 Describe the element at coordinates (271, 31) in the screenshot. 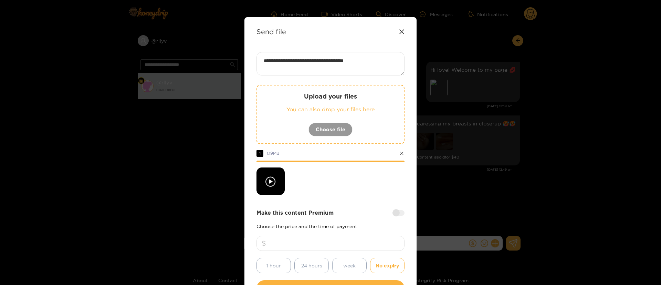

I see `strong: Send file` at that location.